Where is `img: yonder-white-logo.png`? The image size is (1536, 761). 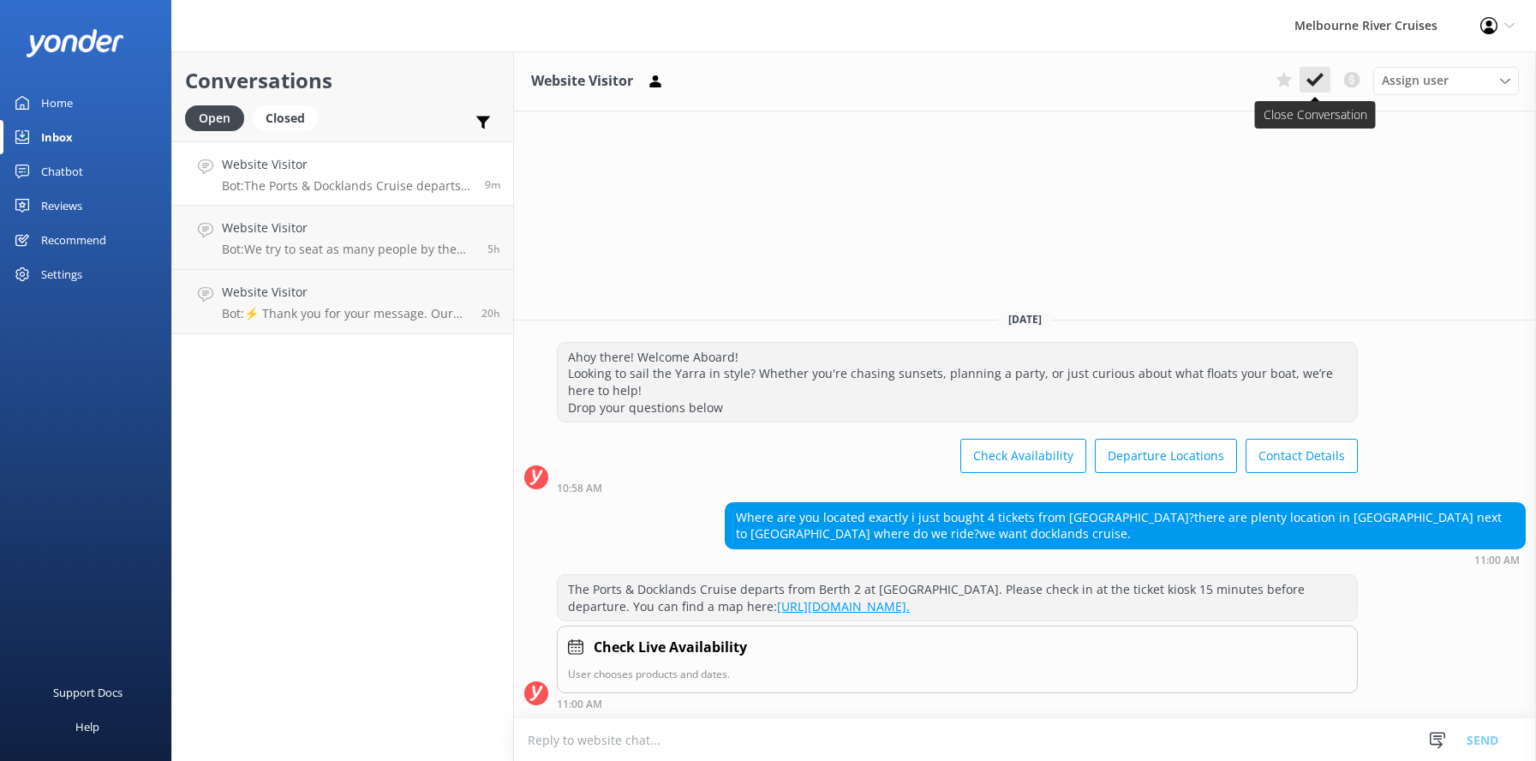 img: yonder-white-logo.png is located at coordinates (75, 43).